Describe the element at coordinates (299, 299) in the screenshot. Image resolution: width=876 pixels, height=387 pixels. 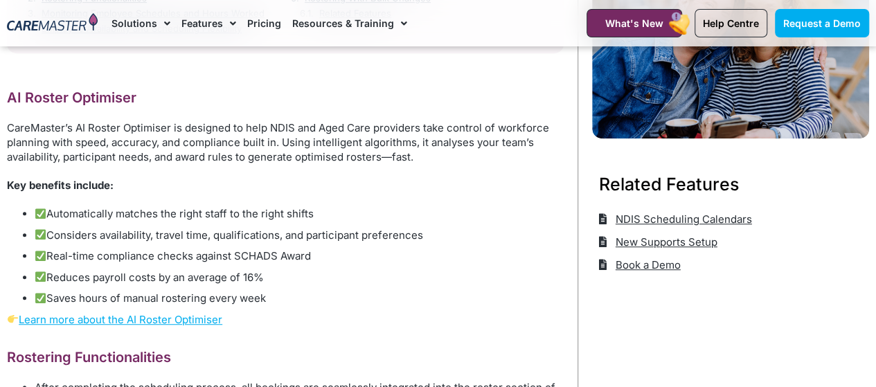
I see `li: Saves hours of manual rostering every week` at that location.